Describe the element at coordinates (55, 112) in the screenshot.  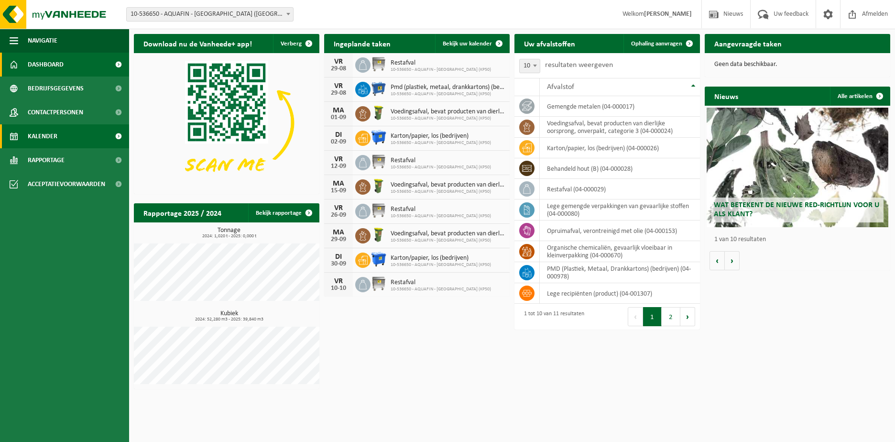
I see `span: Contactpersonen` at that location.